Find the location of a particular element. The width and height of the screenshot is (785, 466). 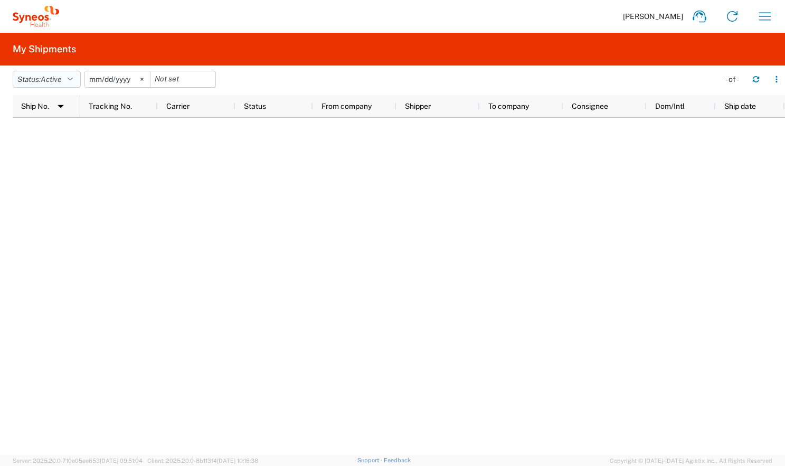

span: Shipper is located at coordinates (418, 106).